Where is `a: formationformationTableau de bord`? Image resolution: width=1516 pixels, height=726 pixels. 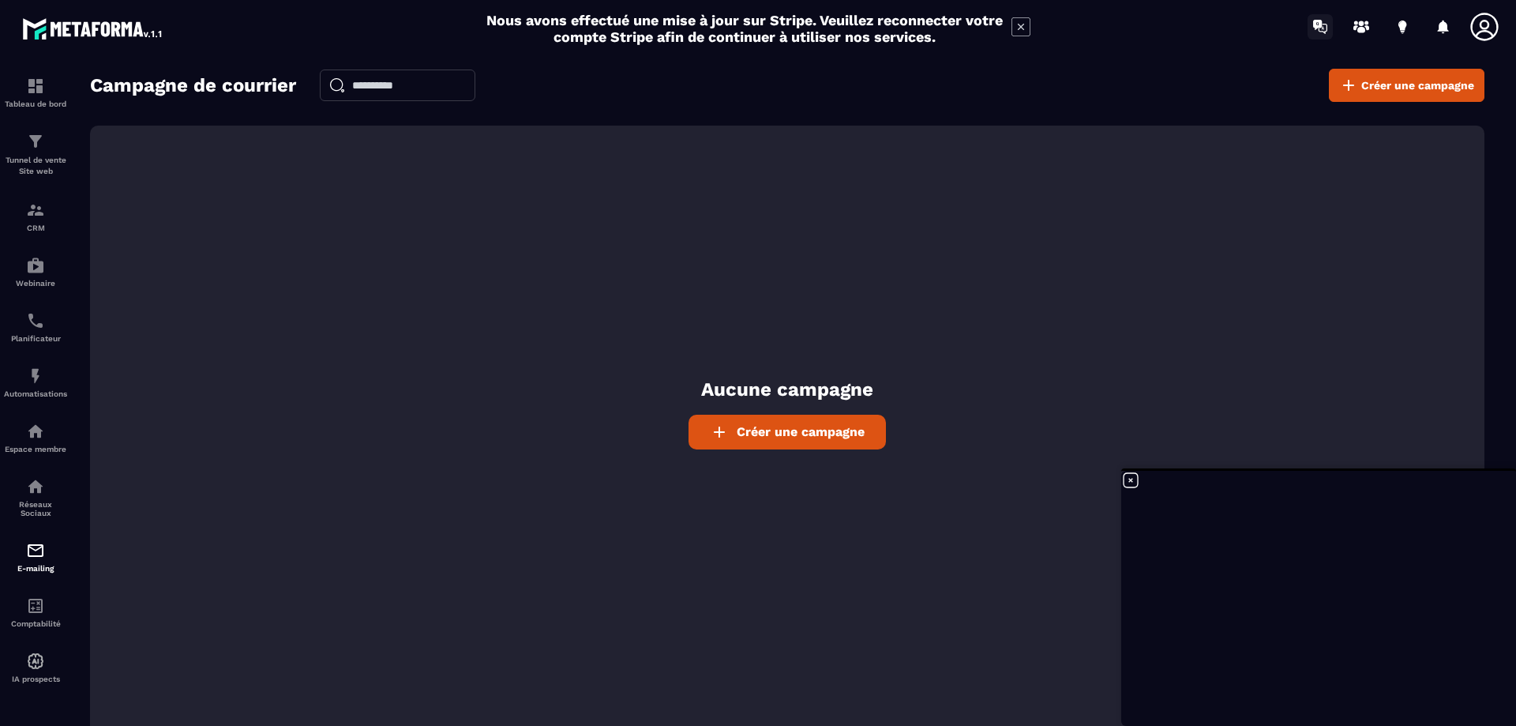
a: formationformationTableau de bord is located at coordinates (36, 92).